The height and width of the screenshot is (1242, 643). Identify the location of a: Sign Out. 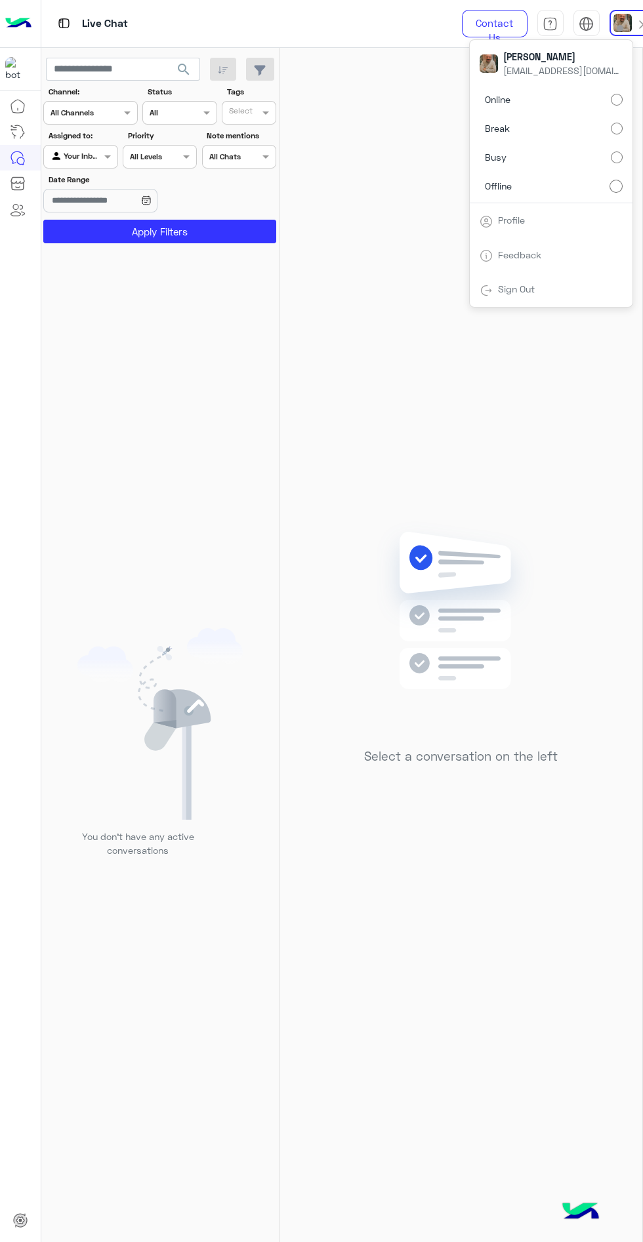
(516, 289).